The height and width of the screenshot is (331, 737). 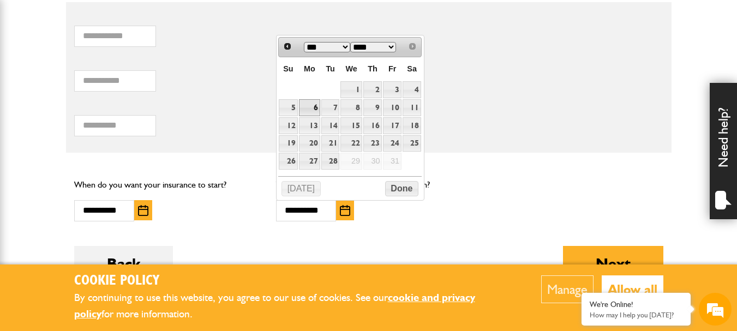 What do you see at coordinates (412, 69) in the screenshot?
I see `span: Saturday` at bounding box center [412, 69].